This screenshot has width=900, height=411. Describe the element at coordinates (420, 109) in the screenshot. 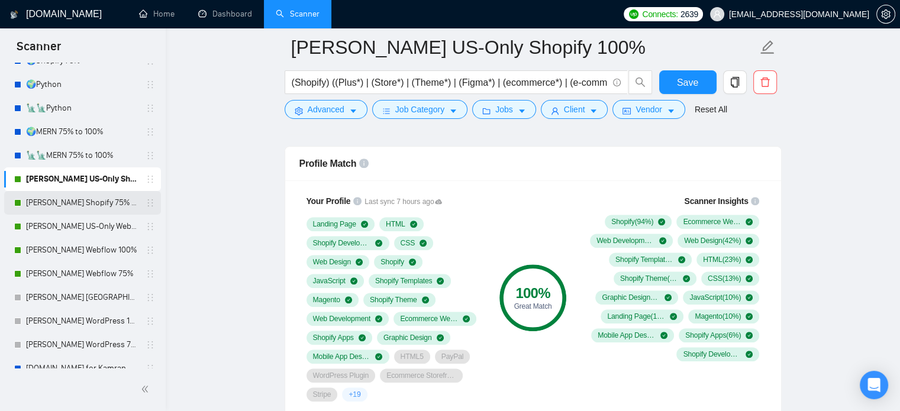

I see `span: Job Category` at that location.